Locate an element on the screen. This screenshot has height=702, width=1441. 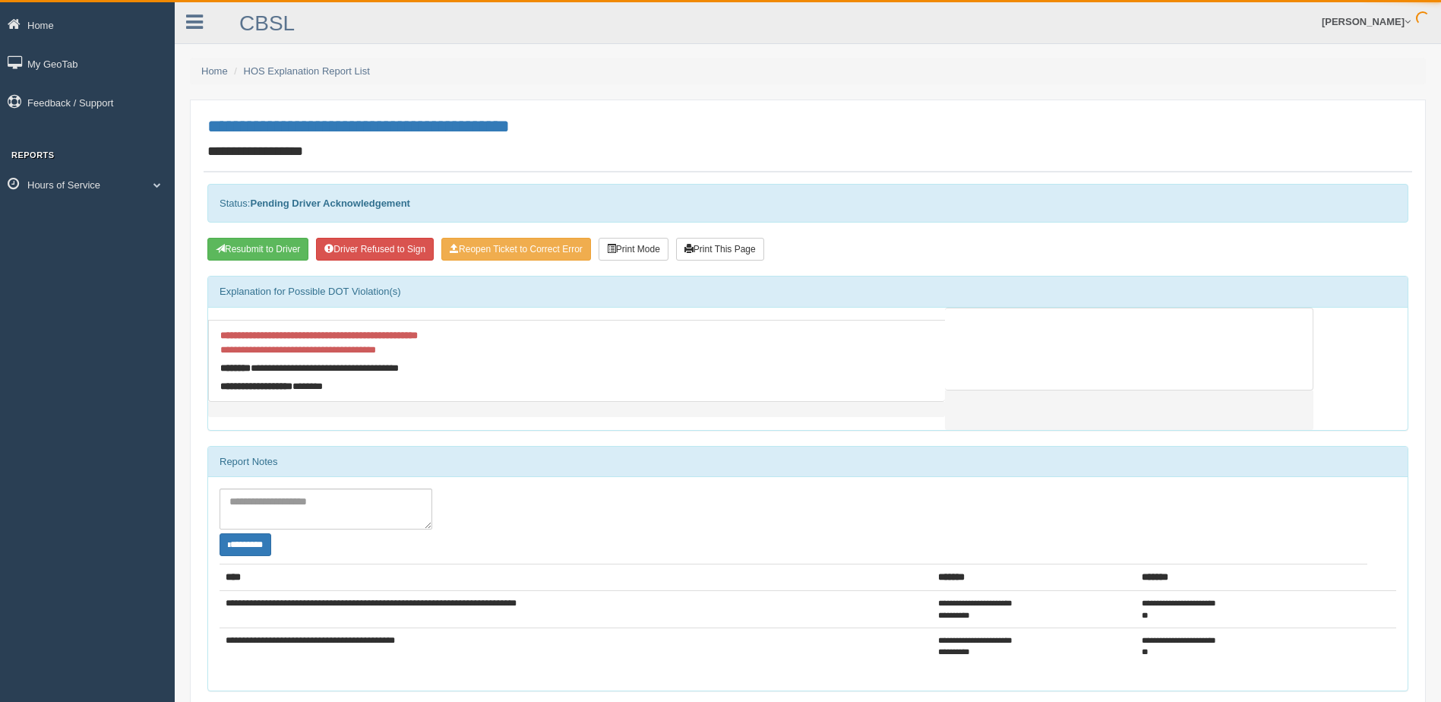
div: Status: is located at coordinates (807, 203).